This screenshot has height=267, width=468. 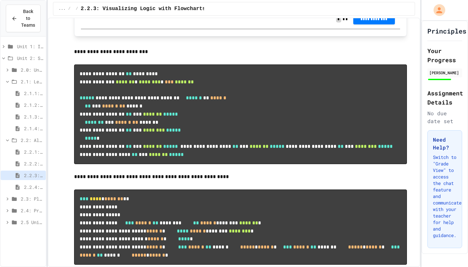 I want to click on span: 2.1: Learning to Solve Hard Problems, so click(x=32, y=81).